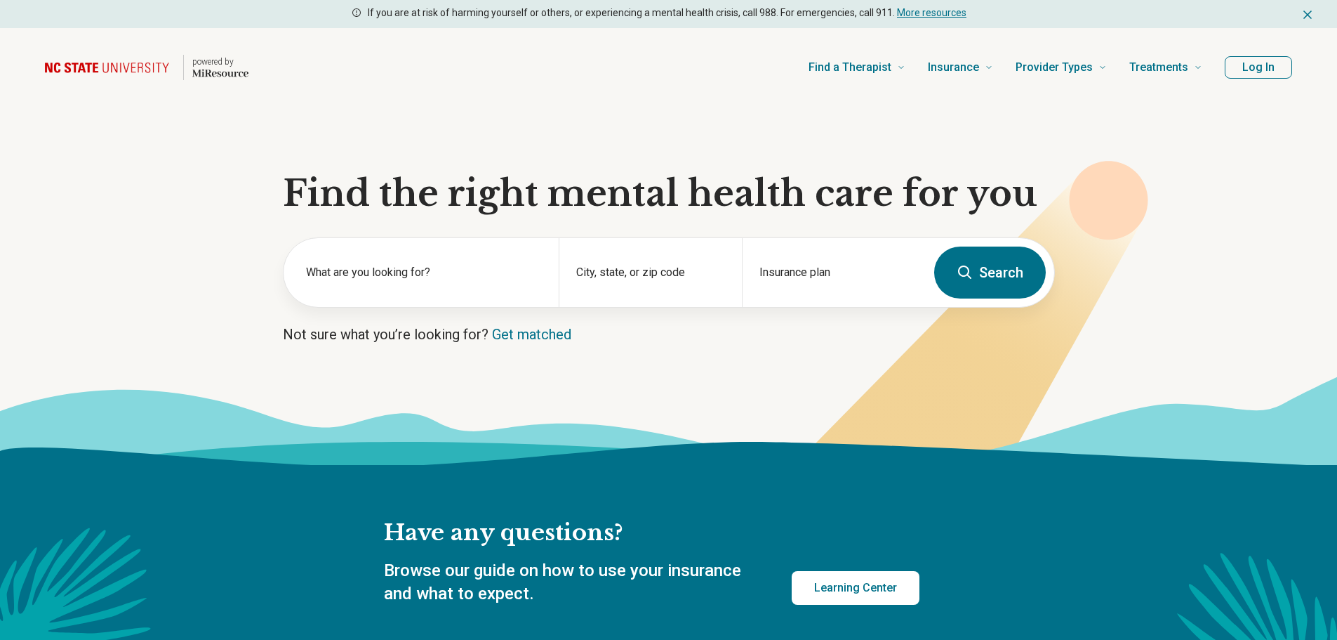 The image size is (1337, 640). Describe the element at coordinates (990, 272) in the screenshot. I see `button: Search` at that location.